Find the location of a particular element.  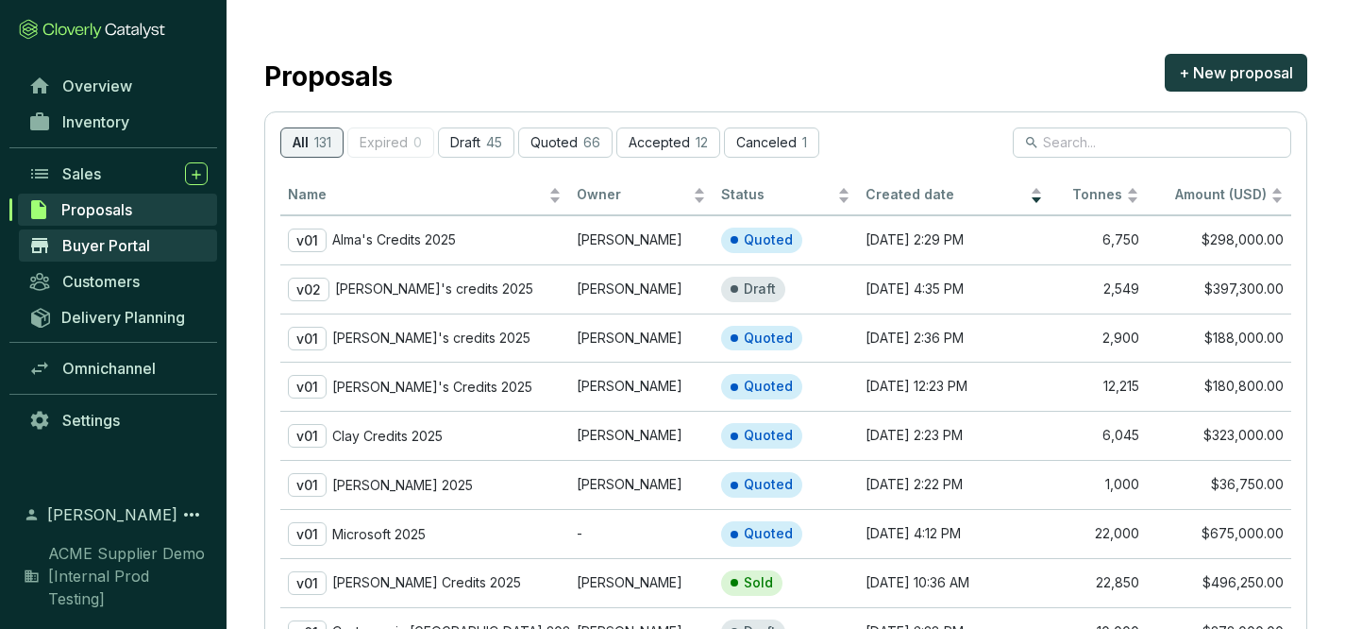

span: Buyer Portal is located at coordinates (106, 245).